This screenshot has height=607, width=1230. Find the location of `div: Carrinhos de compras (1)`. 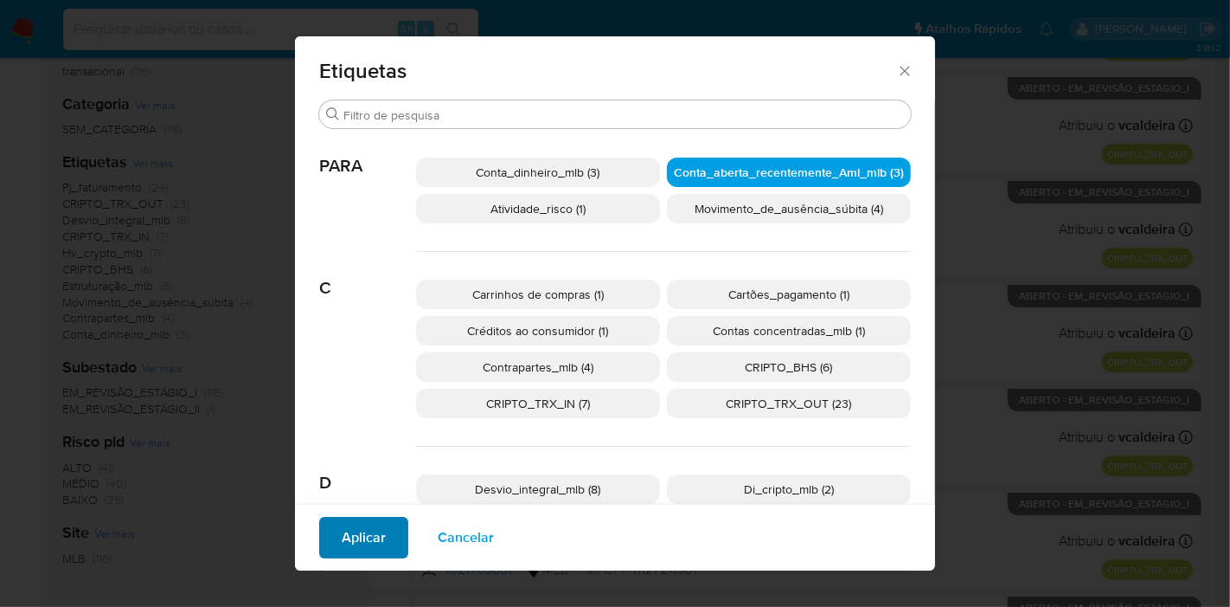

div: Carrinhos de compras (1) is located at coordinates (538, 294).